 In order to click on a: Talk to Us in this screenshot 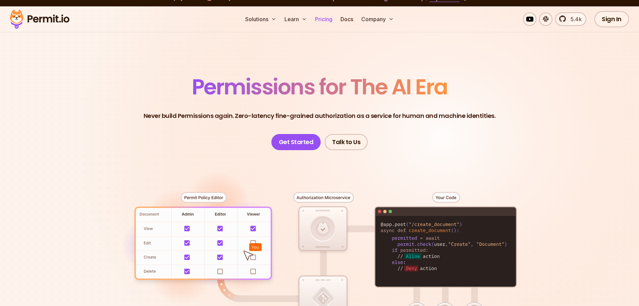, I will do `click(346, 142)`.